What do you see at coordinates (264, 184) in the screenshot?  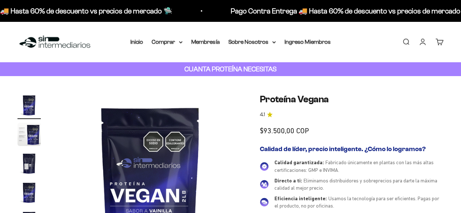 I see `img: Directo a ti` at bounding box center [264, 184].